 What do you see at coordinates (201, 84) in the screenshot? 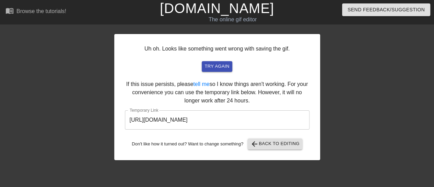
I see `a: tell me` at bounding box center [201, 84].